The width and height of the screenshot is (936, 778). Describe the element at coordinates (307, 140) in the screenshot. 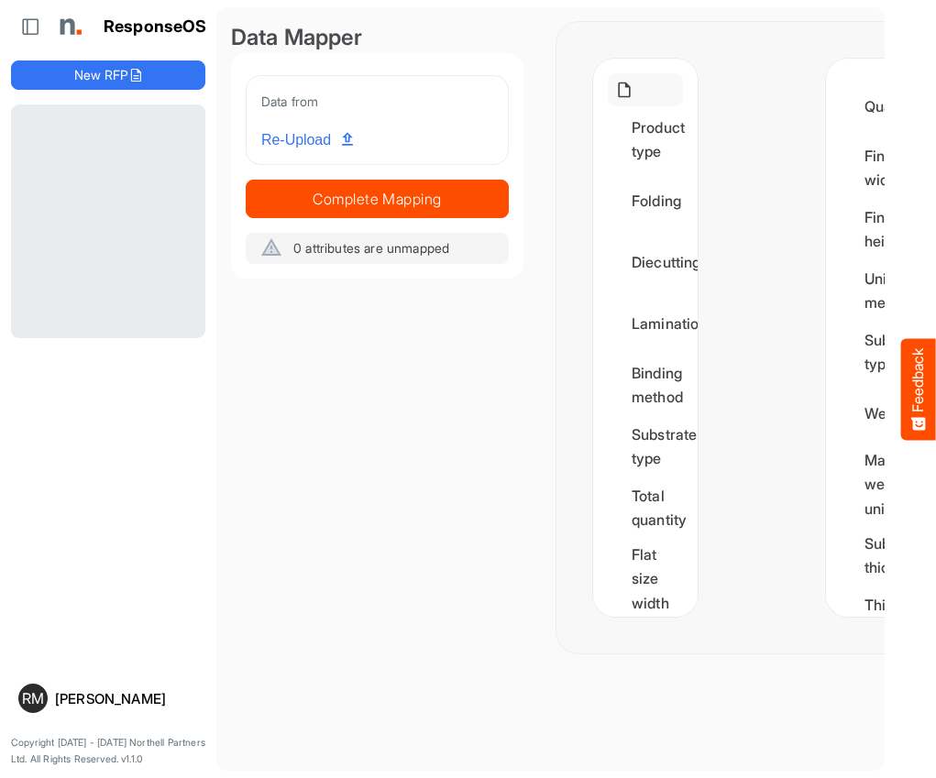

I see `span: Re-Upload` at that location.